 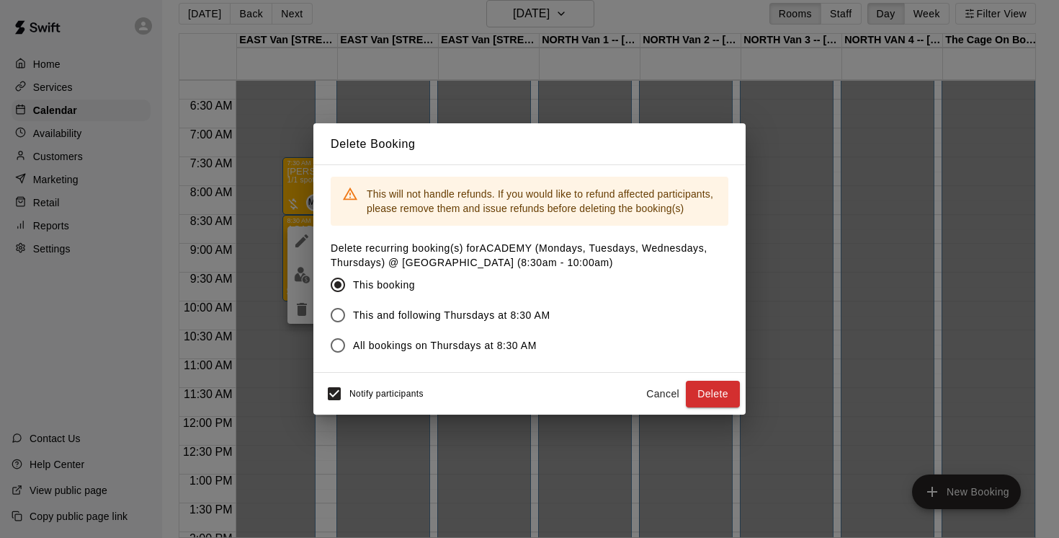 I want to click on span: Notify participants, so click(x=386, y=394).